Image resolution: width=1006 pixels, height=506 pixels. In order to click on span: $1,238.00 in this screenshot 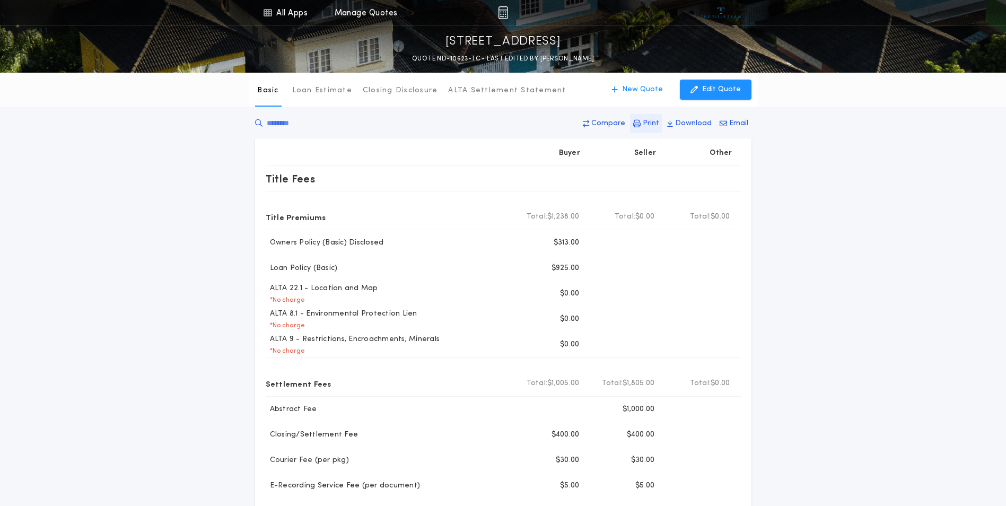, I will do `click(563, 217)`.